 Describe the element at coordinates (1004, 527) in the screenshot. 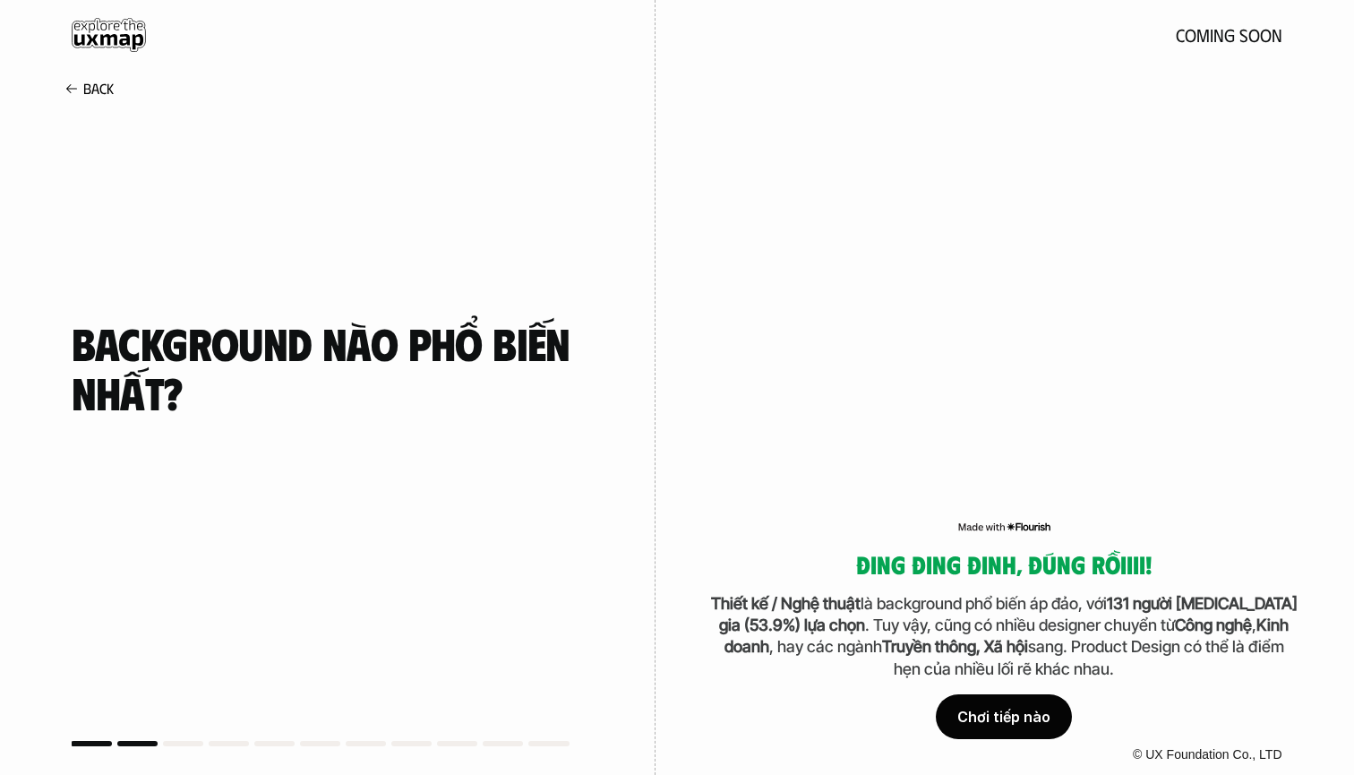

I see `img: Made with Flourish` at that location.